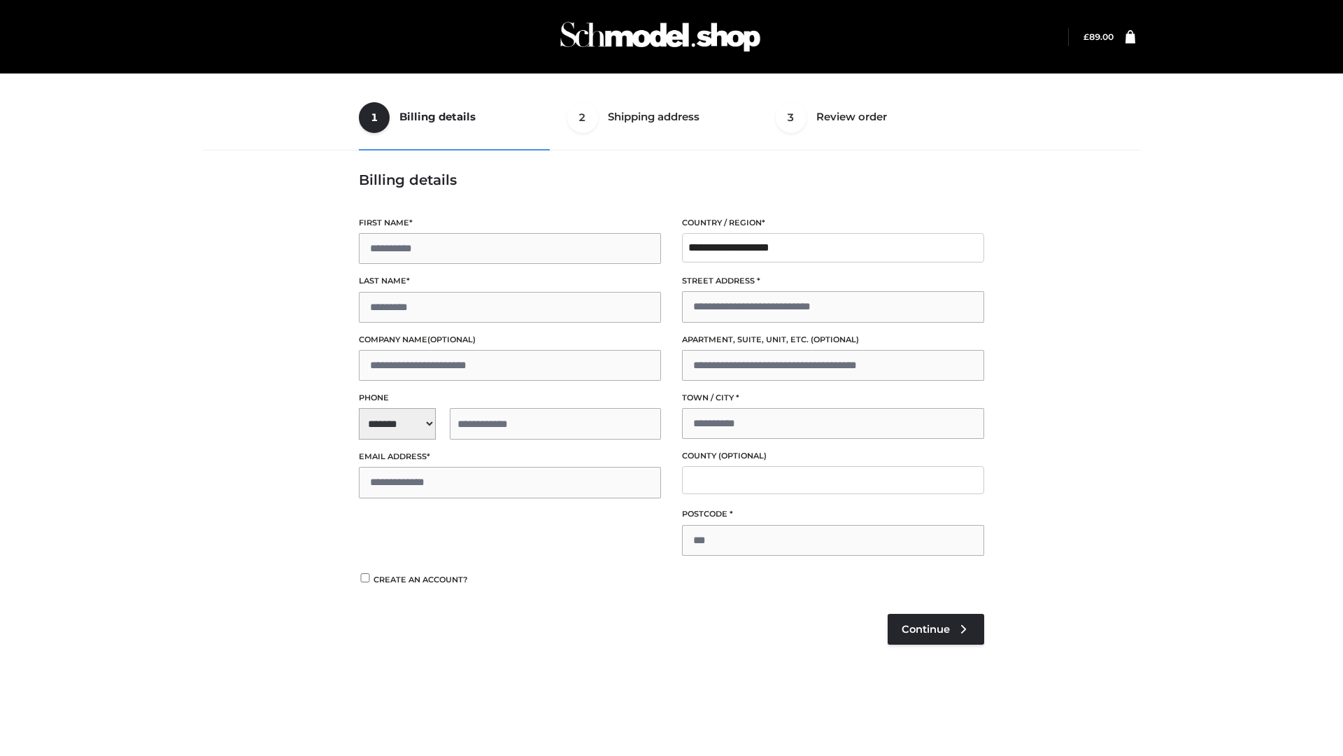  Describe the element at coordinates (510, 456) in the screenshot. I see `label: Email address` at that location.